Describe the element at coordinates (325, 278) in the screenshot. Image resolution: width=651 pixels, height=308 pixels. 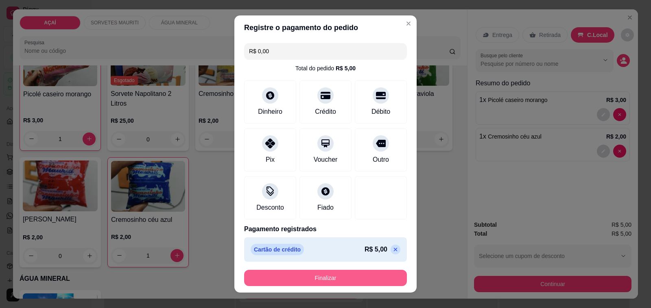
I see `button: Finalizar` at that location.